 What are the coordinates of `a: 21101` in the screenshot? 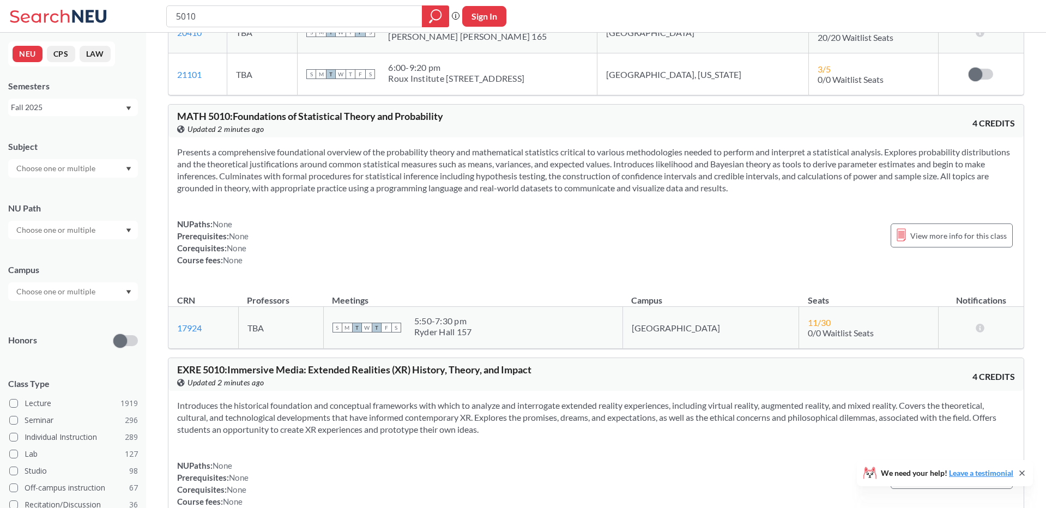 It's located at (189, 74).